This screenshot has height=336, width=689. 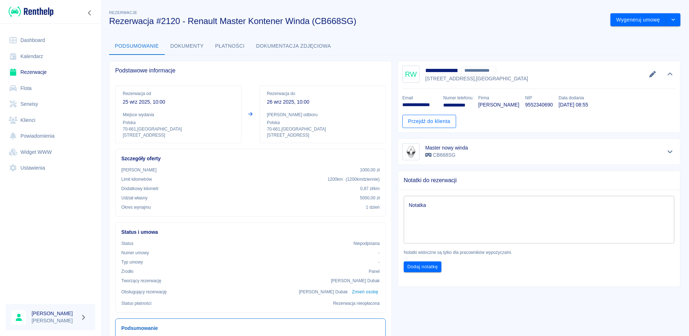 I want to click on p: Typ umowy, so click(x=132, y=262).